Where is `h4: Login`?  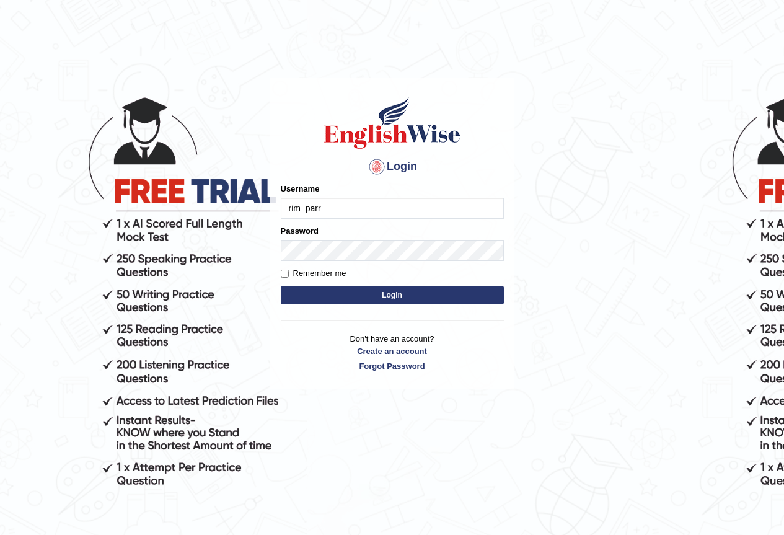 h4: Login is located at coordinates (392, 167).